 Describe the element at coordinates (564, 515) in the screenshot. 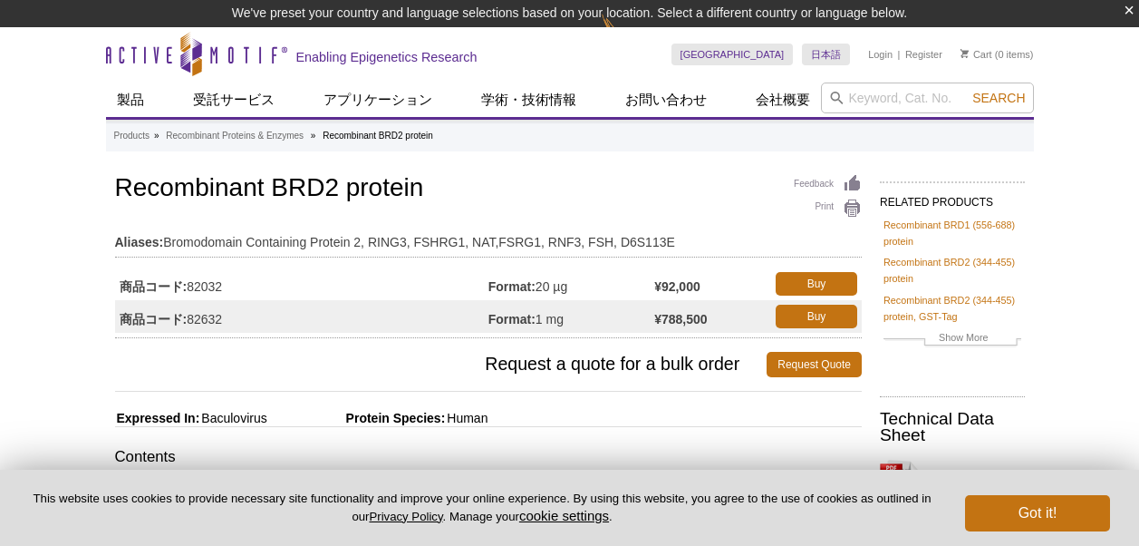

I see `button: cookie settings` at that location.